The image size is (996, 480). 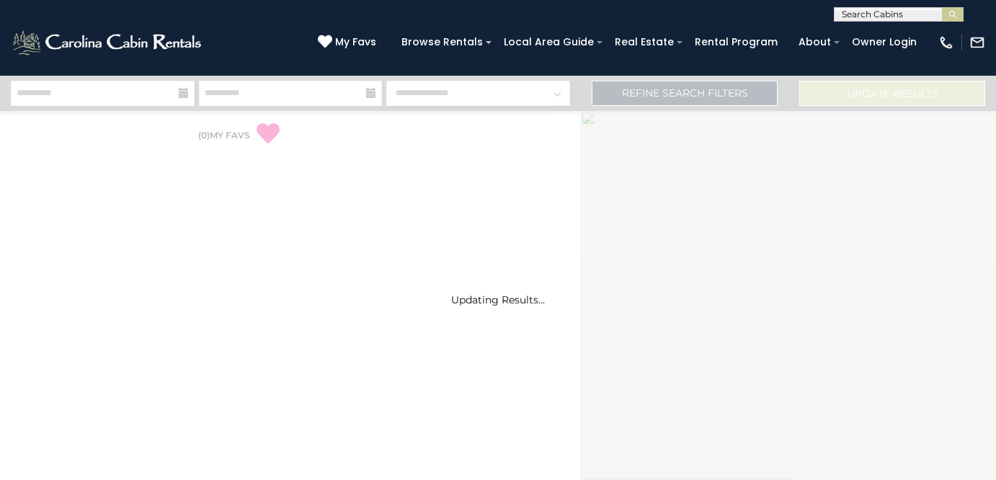 I want to click on img: mail-regular-white.png, so click(x=977, y=43).